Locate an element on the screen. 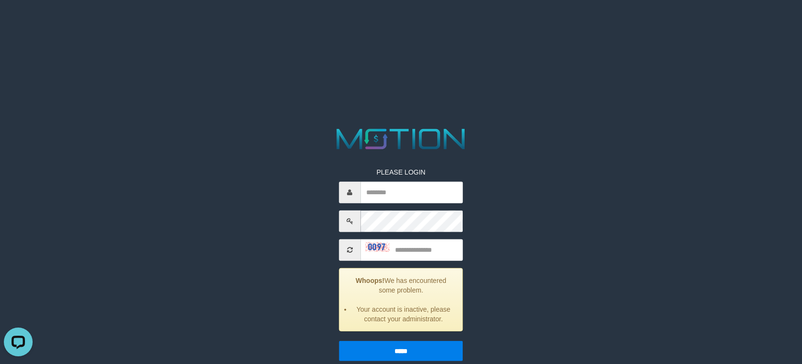  strong: Whoops! is located at coordinates (370, 280).